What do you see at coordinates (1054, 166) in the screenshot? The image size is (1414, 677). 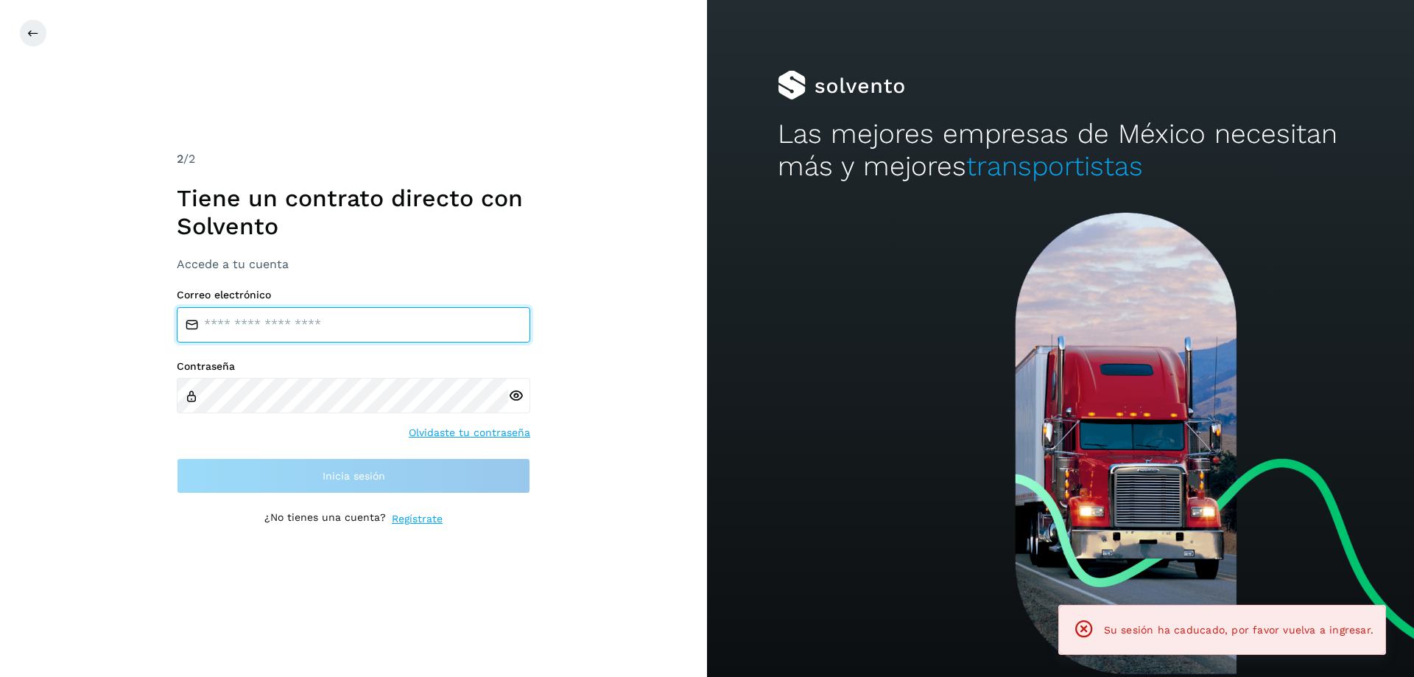 I see `span: transportistas` at bounding box center [1054, 166].